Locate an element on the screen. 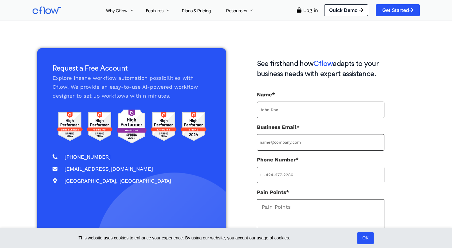 The image size is (452, 248). input: Phone Number* is located at coordinates (320, 175).